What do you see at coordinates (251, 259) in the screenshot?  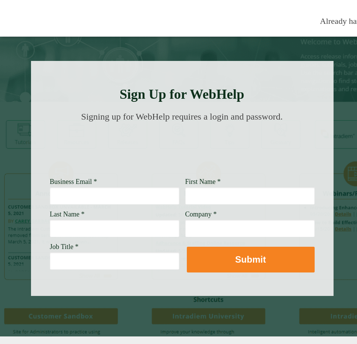 I see `button: Submit` at bounding box center [251, 259].